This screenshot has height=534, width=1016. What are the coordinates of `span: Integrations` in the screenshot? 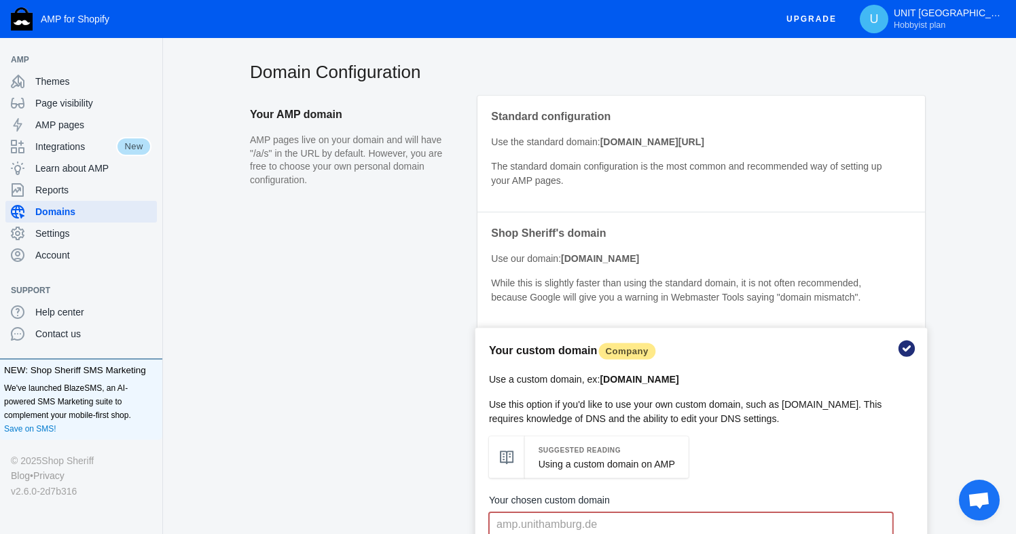 It's located at (75, 147).